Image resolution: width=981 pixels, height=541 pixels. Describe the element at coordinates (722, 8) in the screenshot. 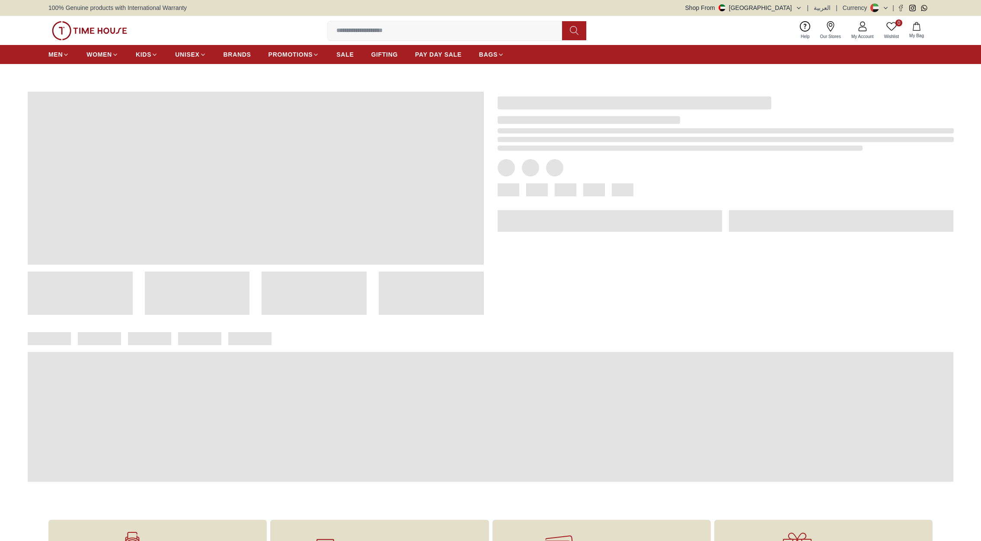

I see `img: United Arab Emirates` at that location.